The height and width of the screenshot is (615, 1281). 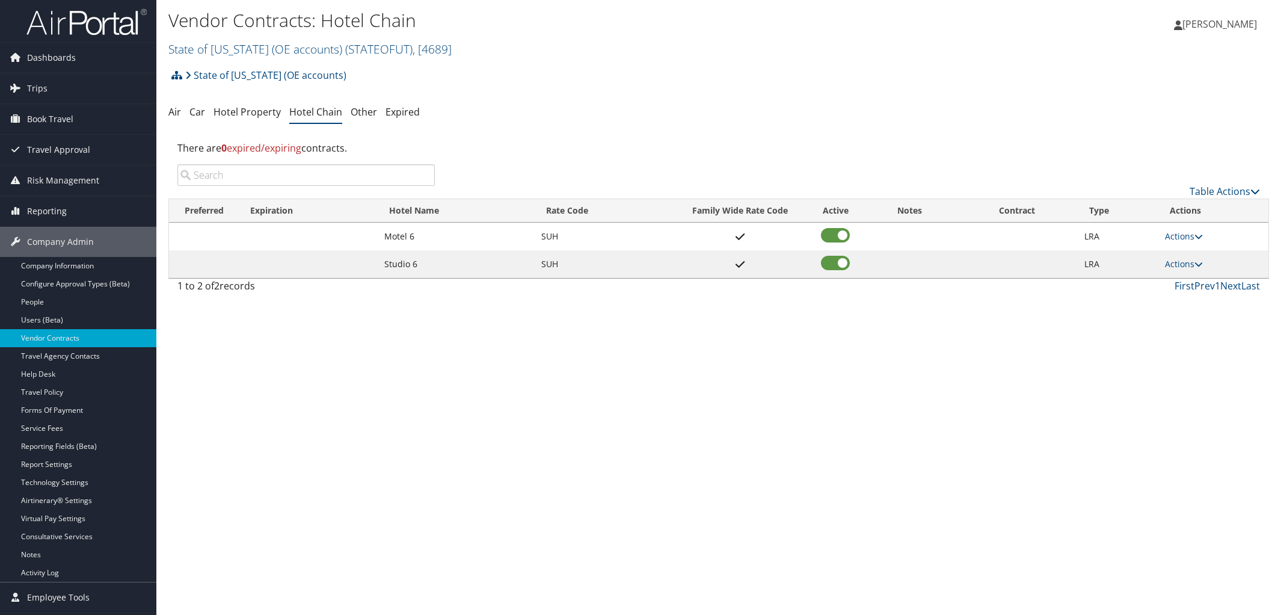 What do you see at coordinates (247, 112) in the screenshot?
I see `a: Hotel Property` at bounding box center [247, 112].